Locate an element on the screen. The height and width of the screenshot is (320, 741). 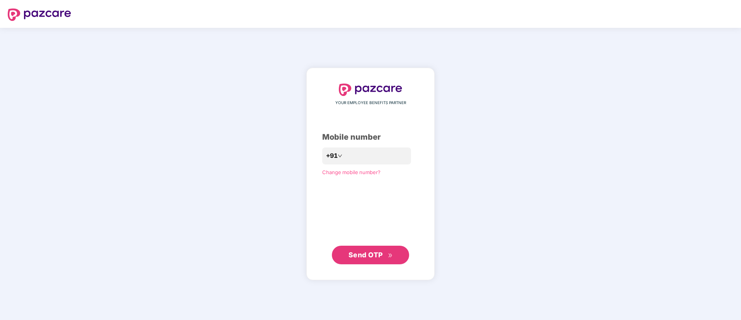
span: down is located at coordinates (340, 156).